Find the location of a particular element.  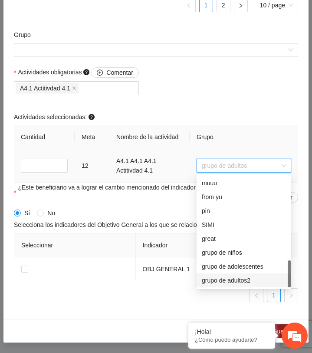

div: great is located at coordinates (244, 238).